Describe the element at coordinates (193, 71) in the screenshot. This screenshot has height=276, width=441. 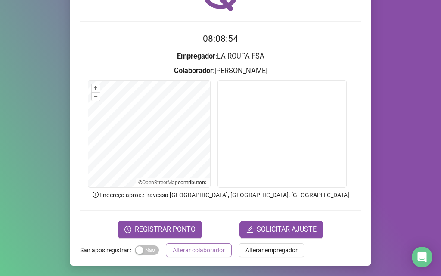
I see `strong: Colaborador` at that location.